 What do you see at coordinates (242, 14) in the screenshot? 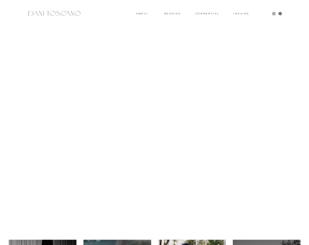
I see `h3: Inquire` at bounding box center [242, 14].